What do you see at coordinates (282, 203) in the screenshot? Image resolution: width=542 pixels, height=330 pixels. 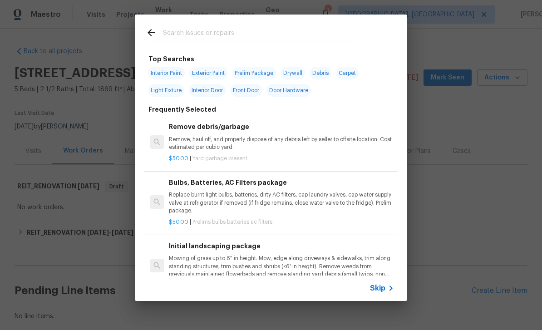 I see `p: Replace burnt light bulbs, batteries, dirty AC filters, cap laundry valves, cap water supply valv...` at bounding box center [282, 203].